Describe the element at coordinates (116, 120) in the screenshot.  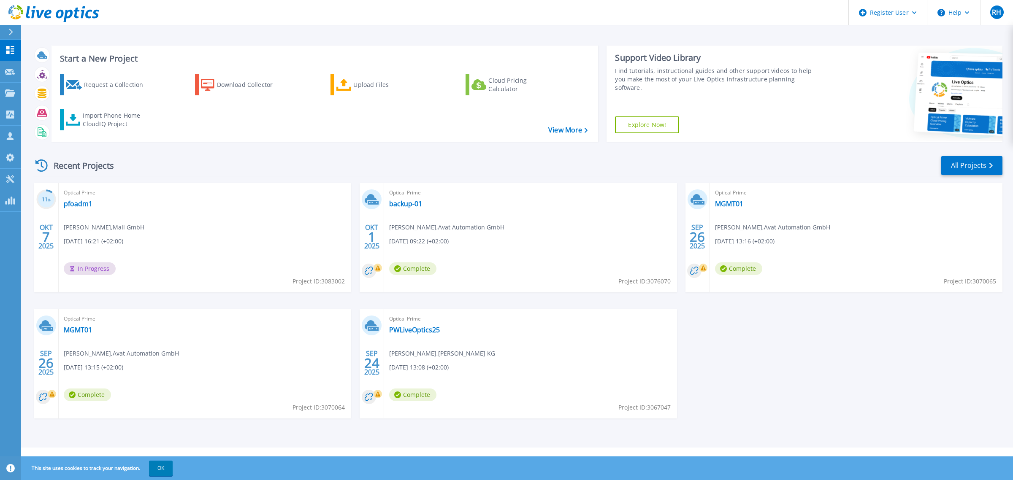
I see `div: Import Phone Home CloudIQ Project` at that location.